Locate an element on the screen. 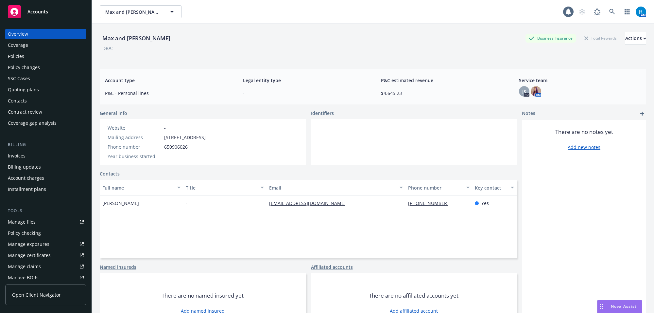 The image size is (654, 313). a: SSC Cases is located at coordinates (46, 79).